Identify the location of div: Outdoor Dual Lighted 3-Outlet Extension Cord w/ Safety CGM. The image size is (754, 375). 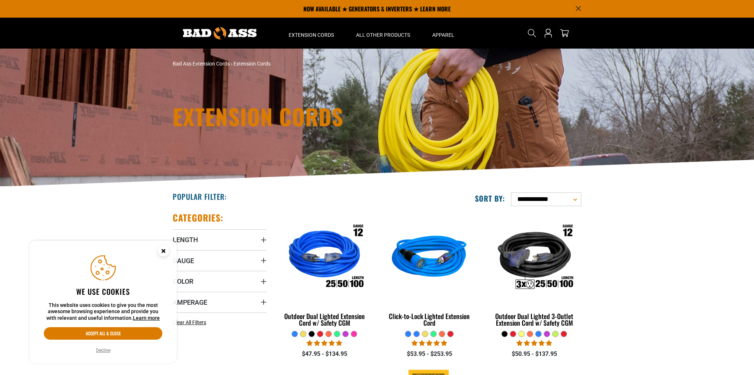
(535, 320).